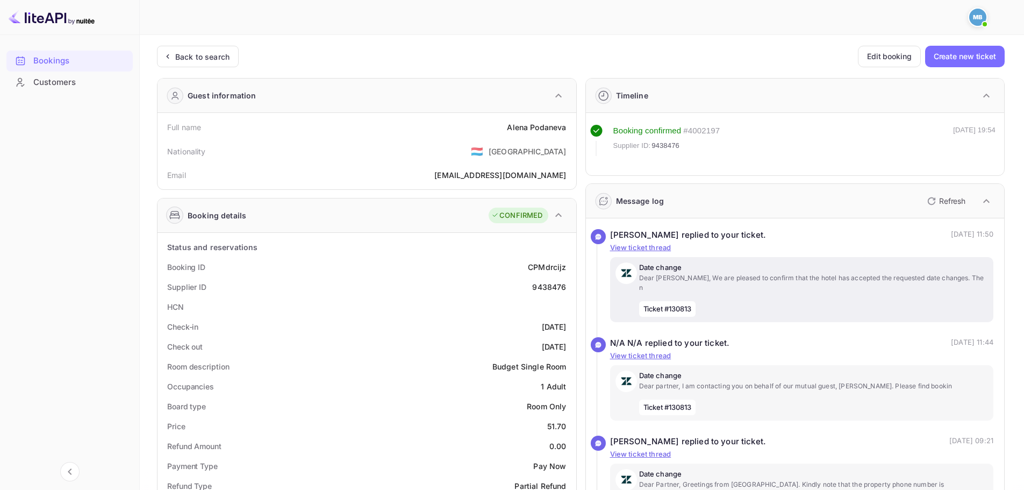 The height and width of the screenshot is (490, 1024). What do you see at coordinates (549, 465) in the screenshot?
I see `div: Pay Now` at bounding box center [549, 465].